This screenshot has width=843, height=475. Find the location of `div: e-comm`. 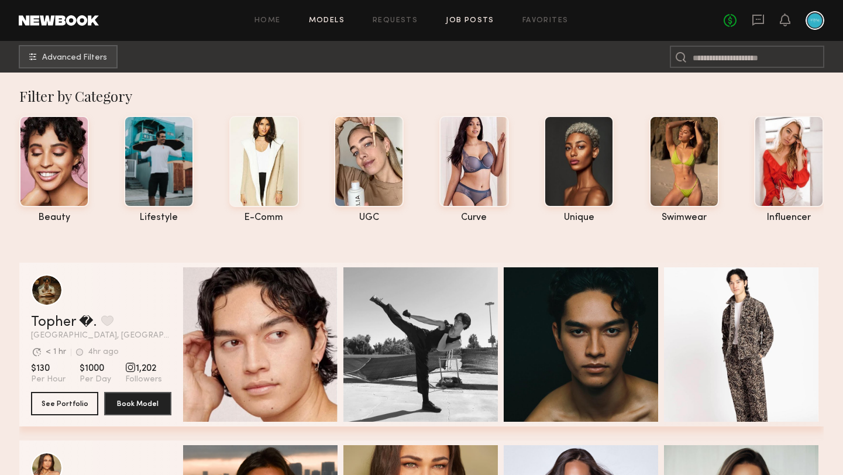

div: e-comm is located at coordinates (264, 218).